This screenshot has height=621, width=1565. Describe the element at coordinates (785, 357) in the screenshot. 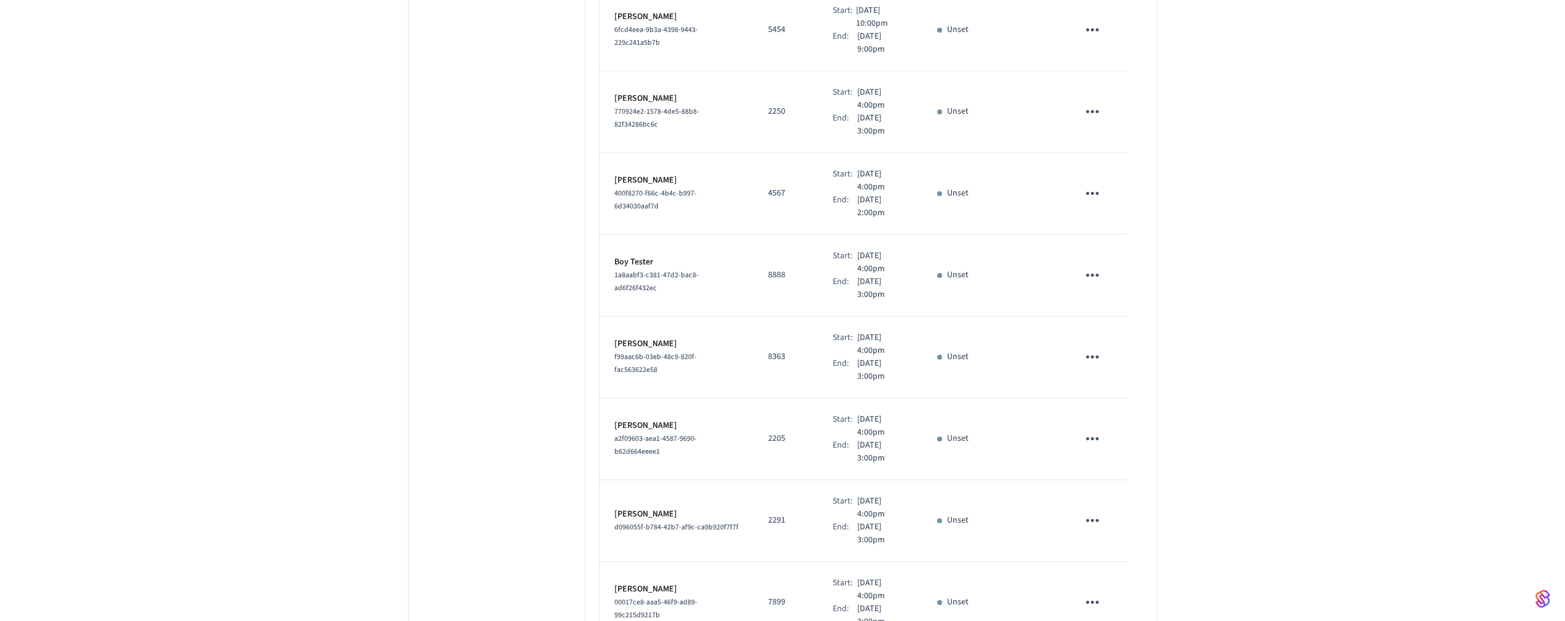

I see `p: 8363` at that location.